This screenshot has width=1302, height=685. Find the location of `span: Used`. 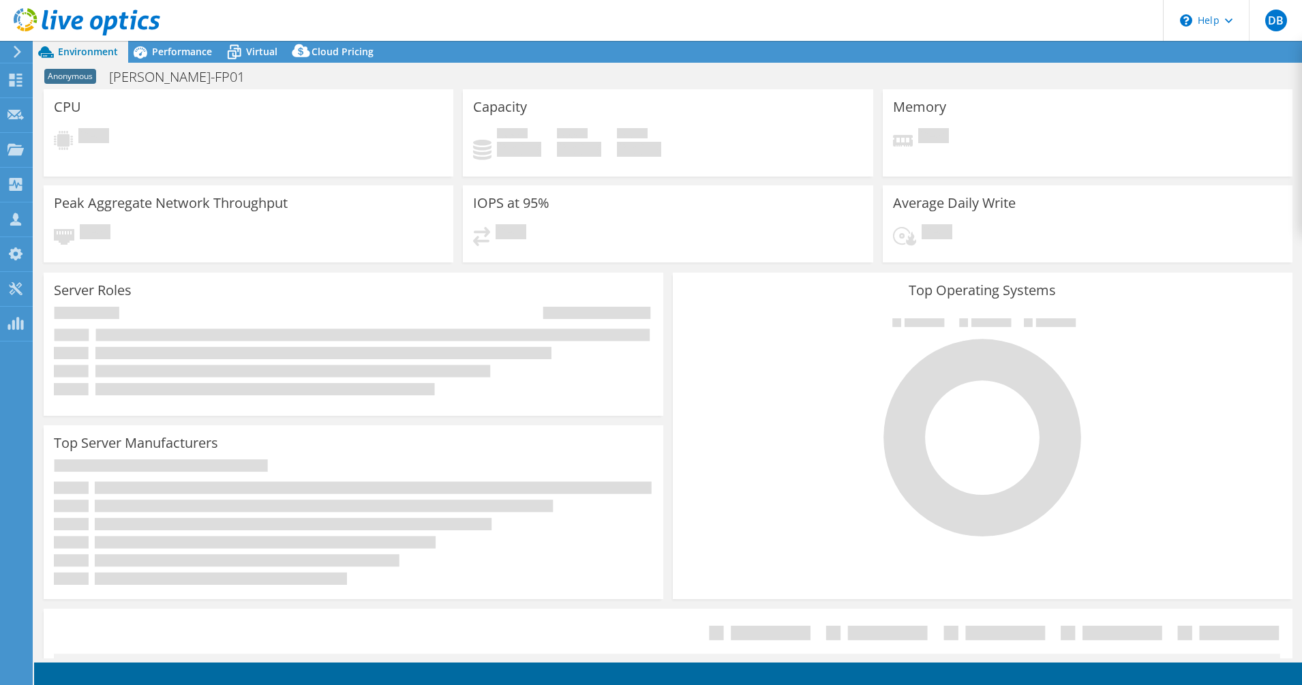

span: Used is located at coordinates (512, 135).